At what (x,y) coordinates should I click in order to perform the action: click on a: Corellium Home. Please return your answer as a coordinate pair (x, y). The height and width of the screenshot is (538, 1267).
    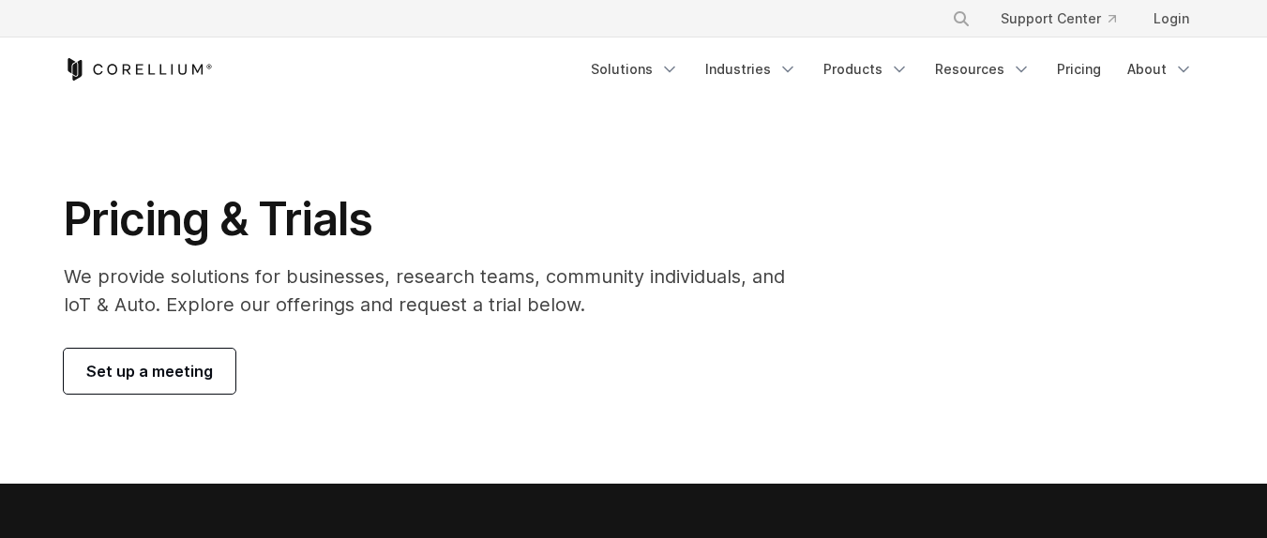
    Looking at the image, I should click on (138, 69).